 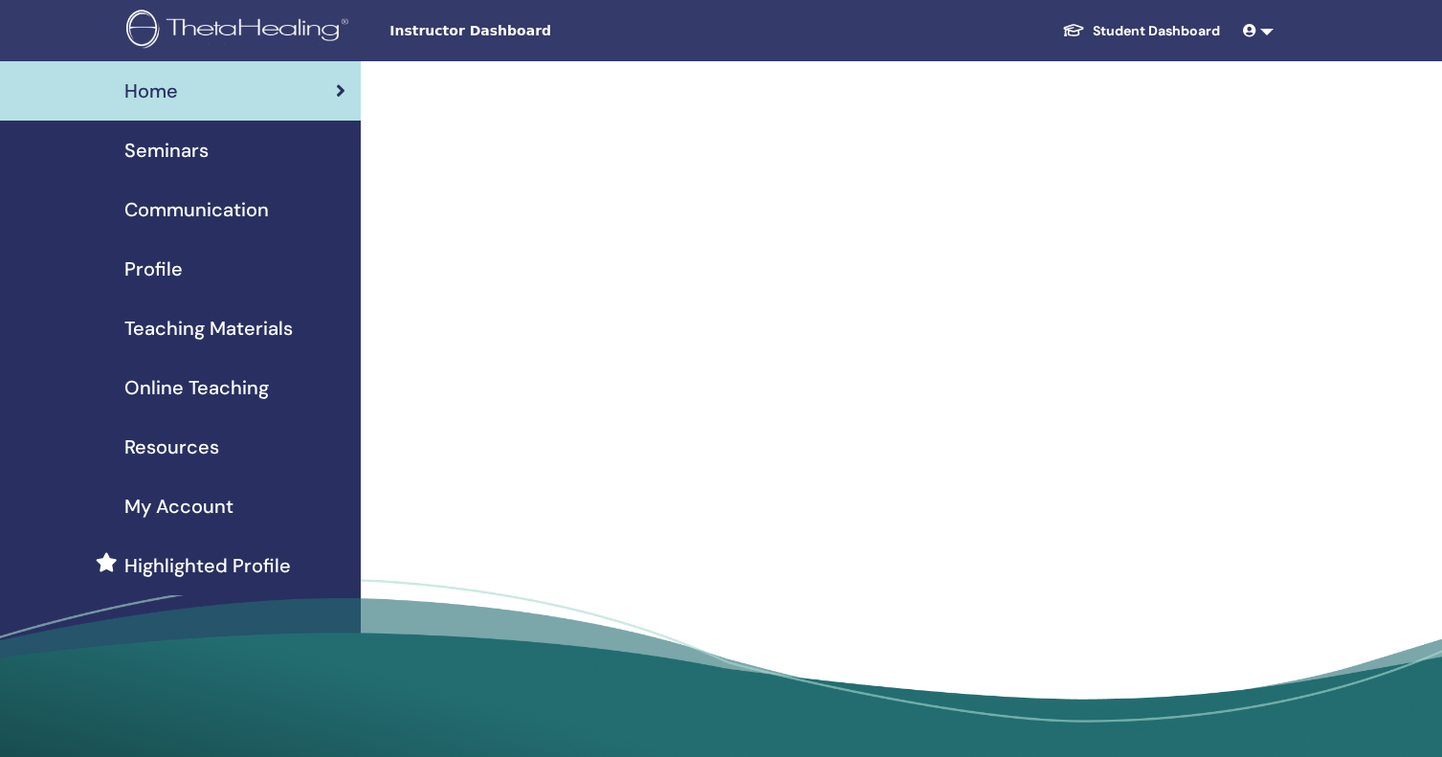 I want to click on span: Online Teaching, so click(x=196, y=387).